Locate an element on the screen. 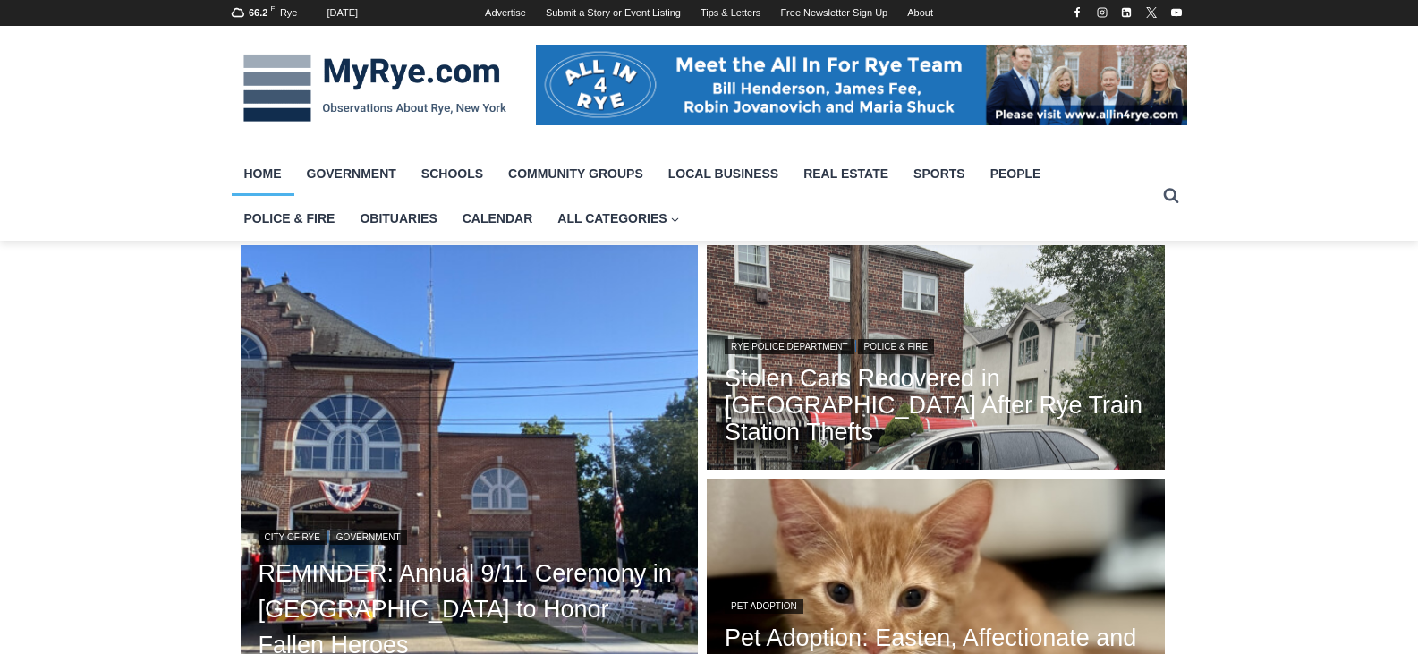 This screenshot has width=1418, height=654. a: Obituaries is located at coordinates (398, 218).